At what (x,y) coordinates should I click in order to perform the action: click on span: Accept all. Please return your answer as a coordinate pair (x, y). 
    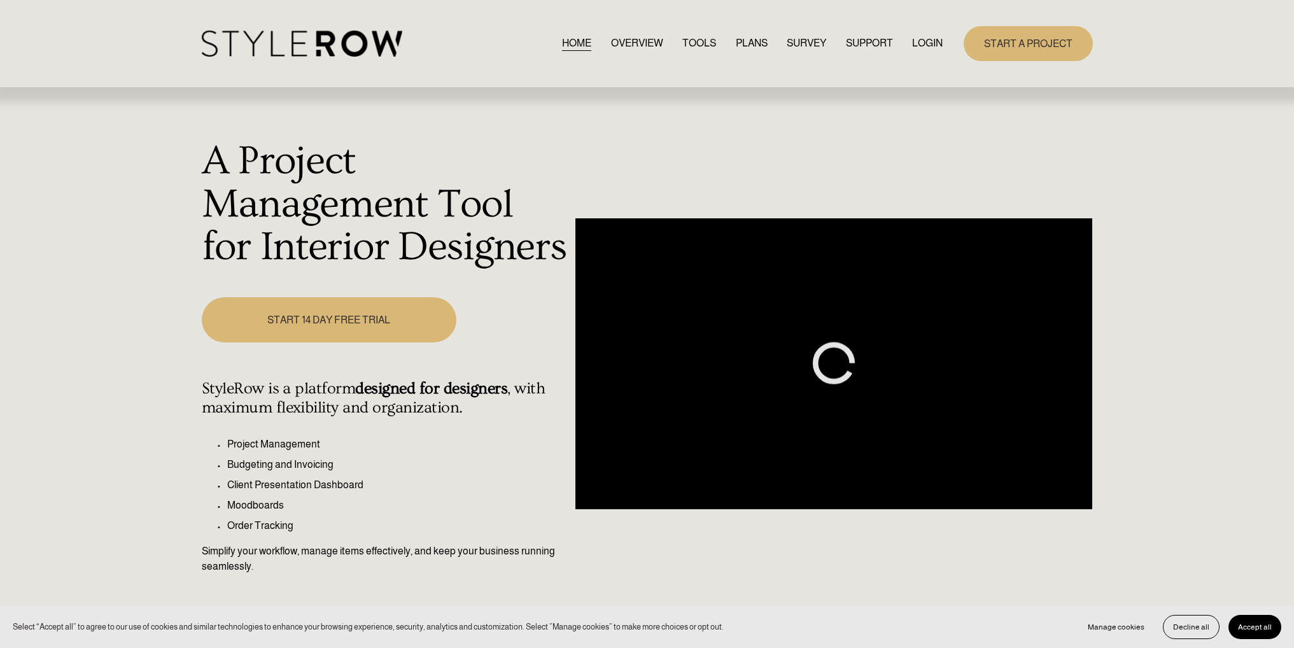
    Looking at the image, I should click on (1255, 627).